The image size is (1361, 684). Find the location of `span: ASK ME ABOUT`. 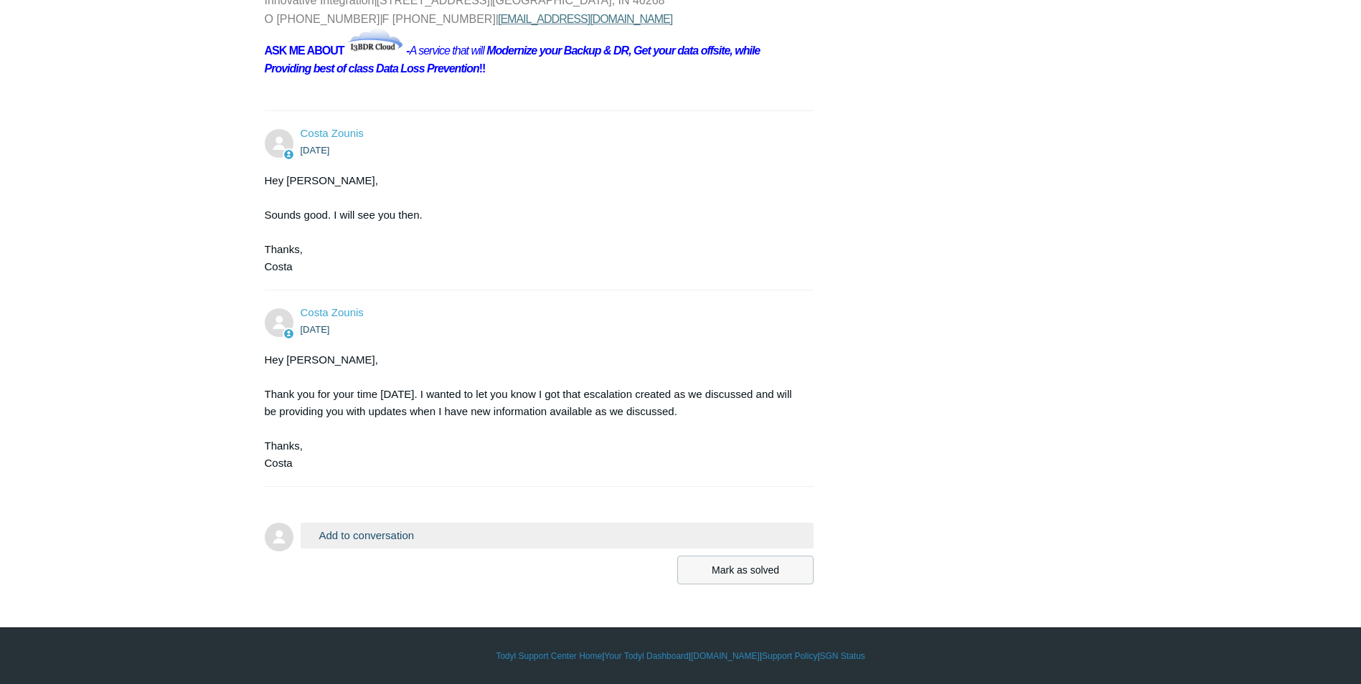

span: ASK ME ABOUT is located at coordinates (304, 50).